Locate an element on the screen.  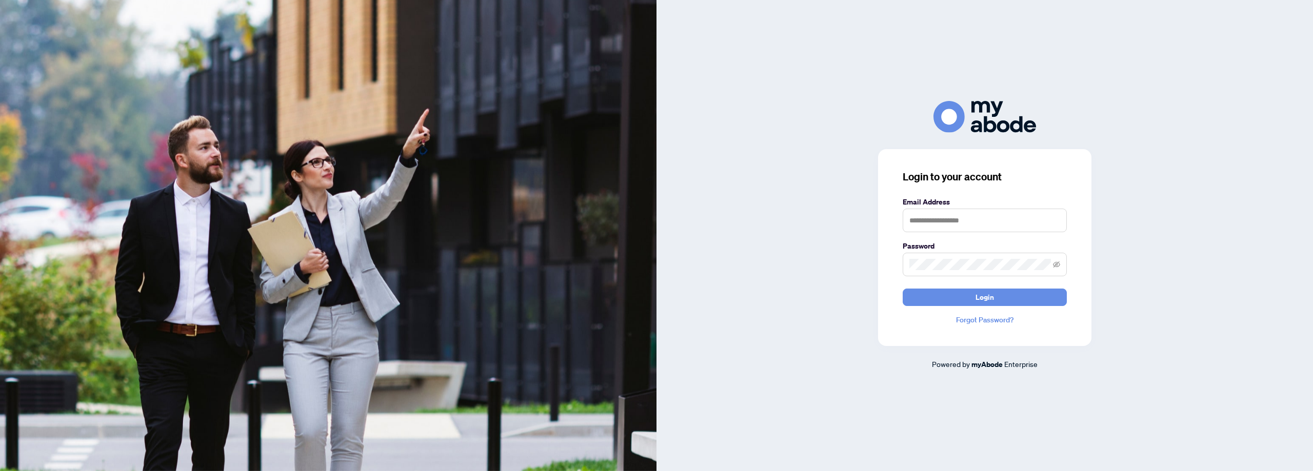
button: Login is located at coordinates (984, 297).